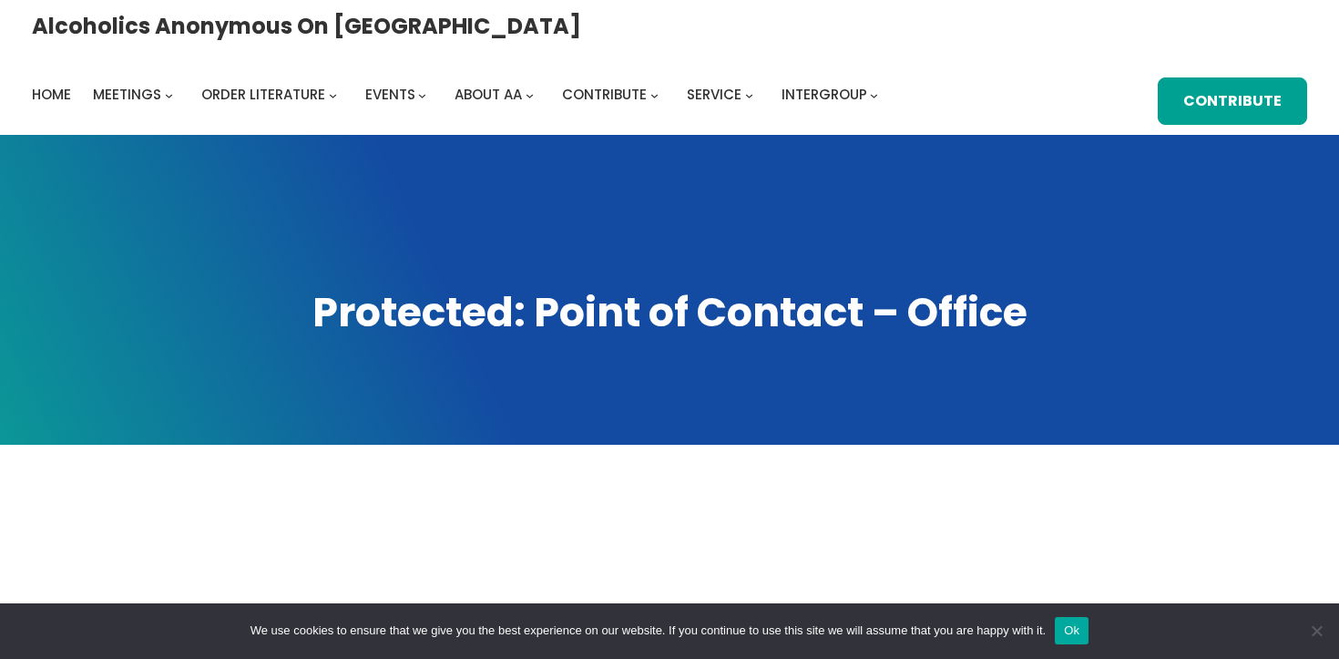  What do you see at coordinates (458, 95) in the screenshot?
I see `nav: Intergroup` at bounding box center [458, 95].